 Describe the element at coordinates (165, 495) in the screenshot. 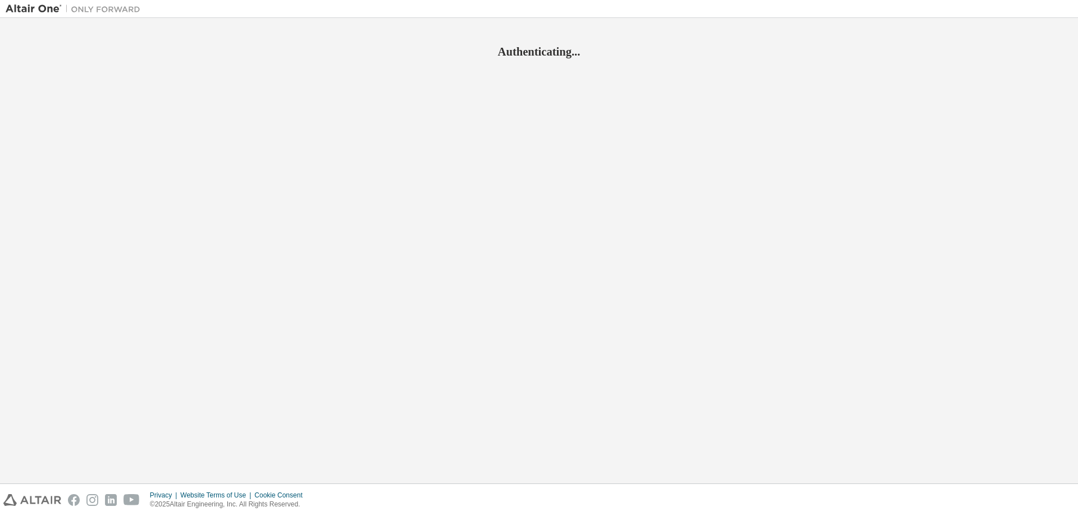

I see `div: Privacy` at that location.